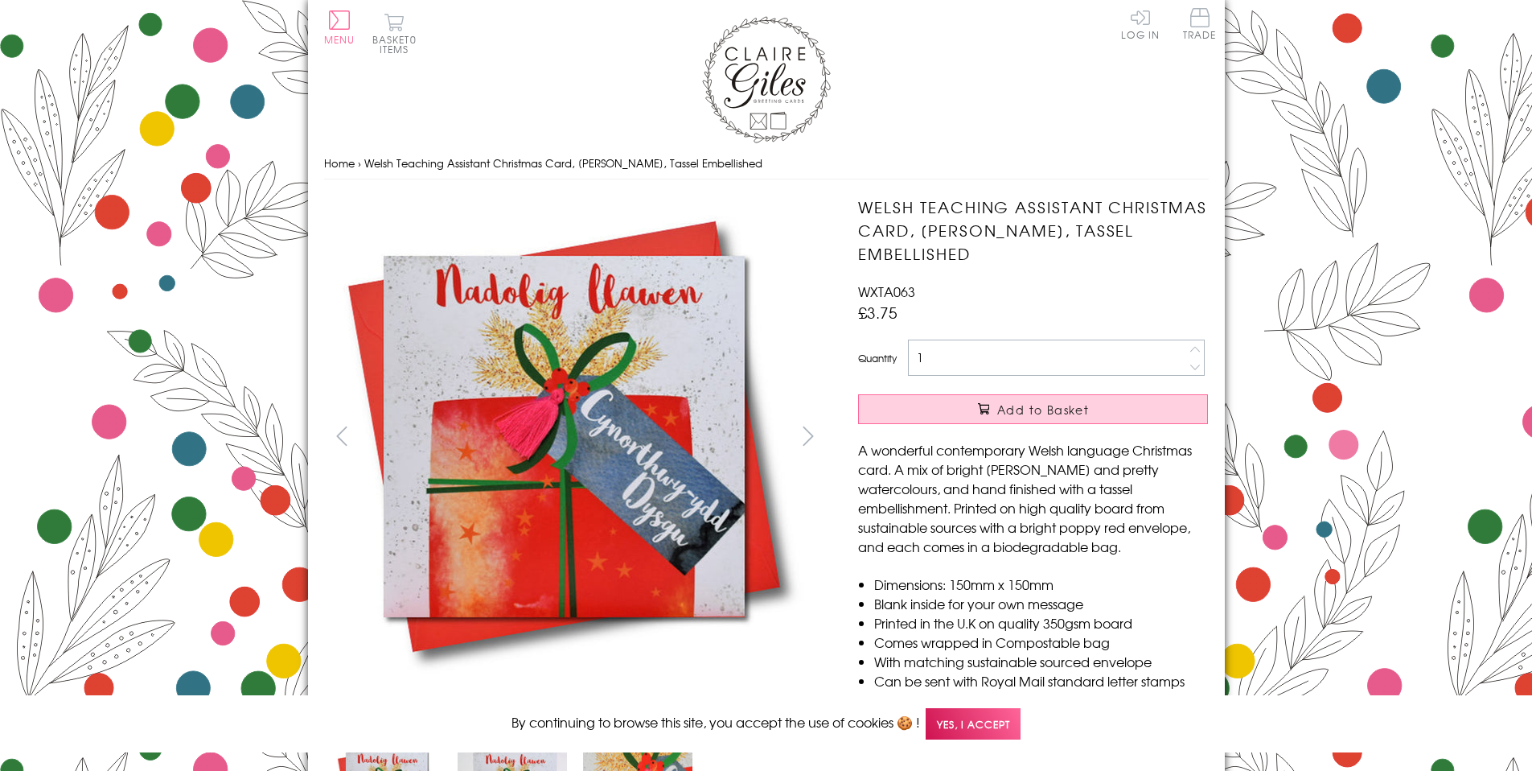 The width and height of the screenshot is (1532, 771). What do you see at coordinates (1141, 23) in the screenshot?
I see `a: Log In` at bounding box center [1141, 23].